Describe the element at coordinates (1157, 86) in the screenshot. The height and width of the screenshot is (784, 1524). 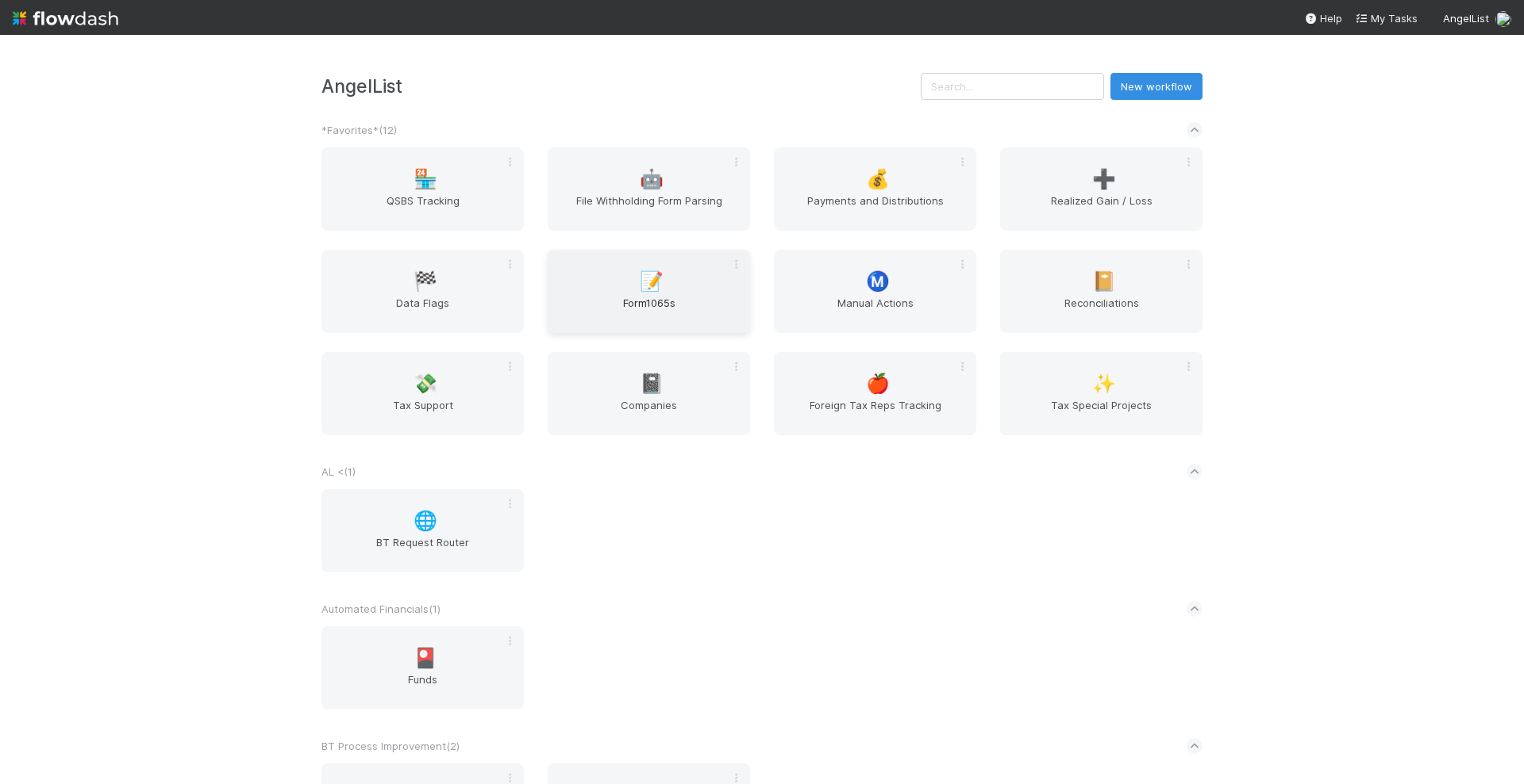
I see `button: New workflow` at that location.